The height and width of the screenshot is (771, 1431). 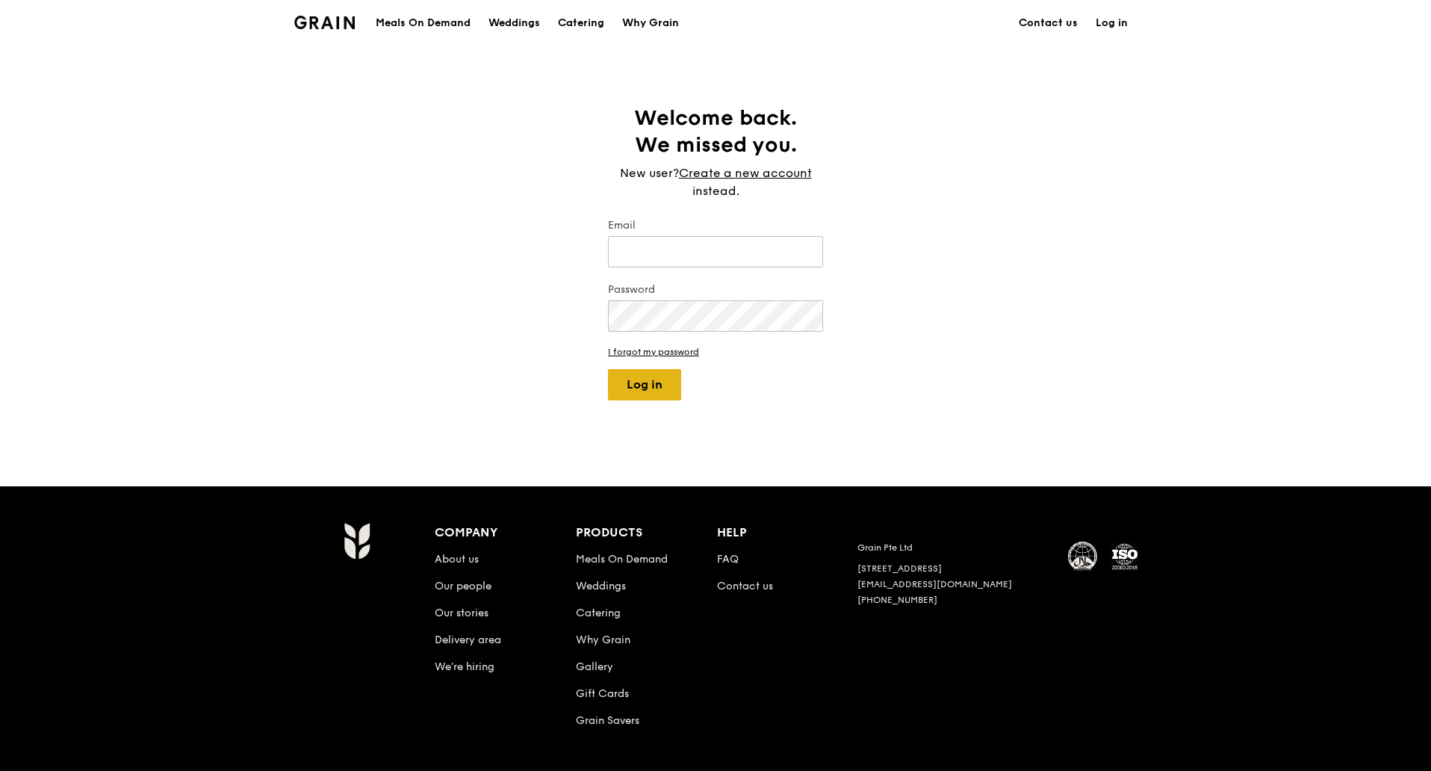 What do you see at coordinates (716, 352) in the screenshot?
I see `a: I forgot my password` at bounding box center [716, 352].